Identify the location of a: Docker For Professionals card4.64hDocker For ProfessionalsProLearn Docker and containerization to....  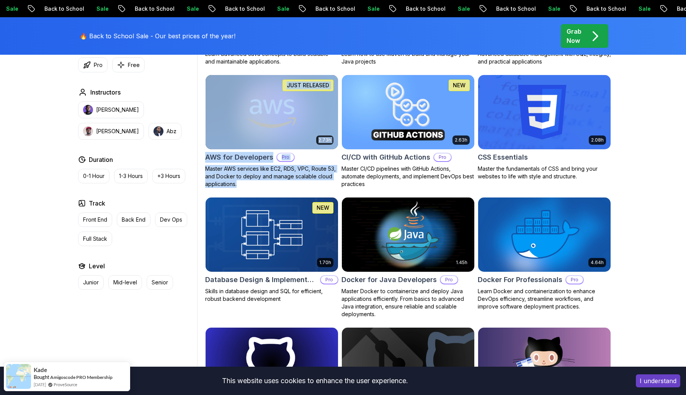
(544, 254).